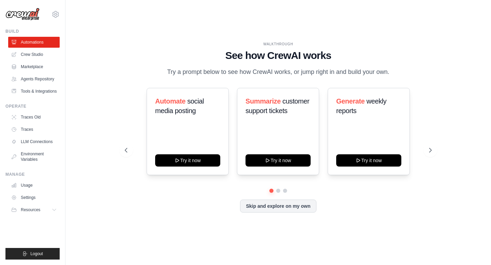  I want to click on a: Usage, so click(34, 186).